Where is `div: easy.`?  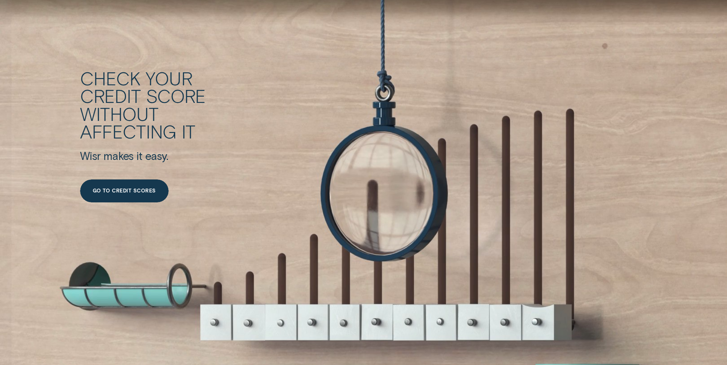 div: easy. is located at coordinates (157, 156).